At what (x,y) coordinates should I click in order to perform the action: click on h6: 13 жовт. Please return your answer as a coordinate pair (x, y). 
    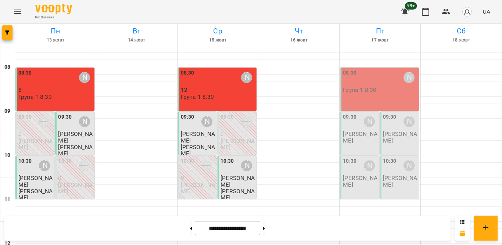
    Looking at the image, I should click on (55, 40).